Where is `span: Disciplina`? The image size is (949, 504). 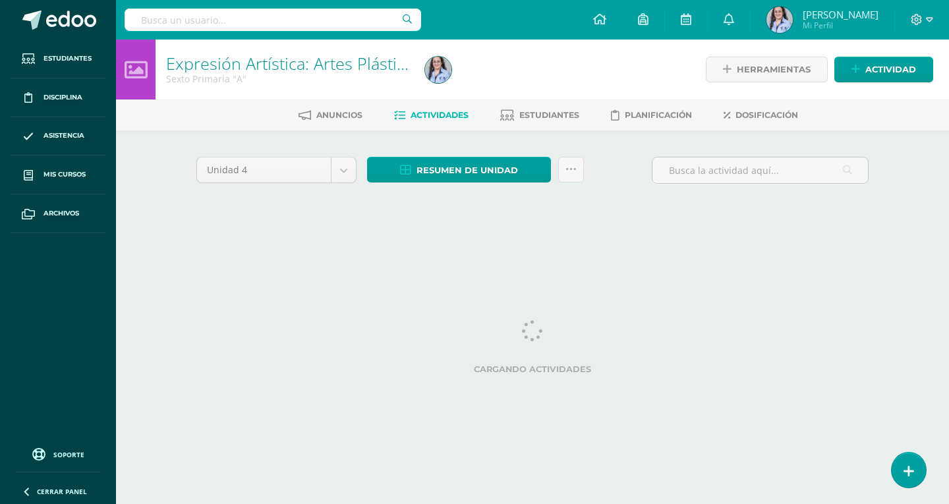 span: Disciplina is located at coordinates (63, 98).